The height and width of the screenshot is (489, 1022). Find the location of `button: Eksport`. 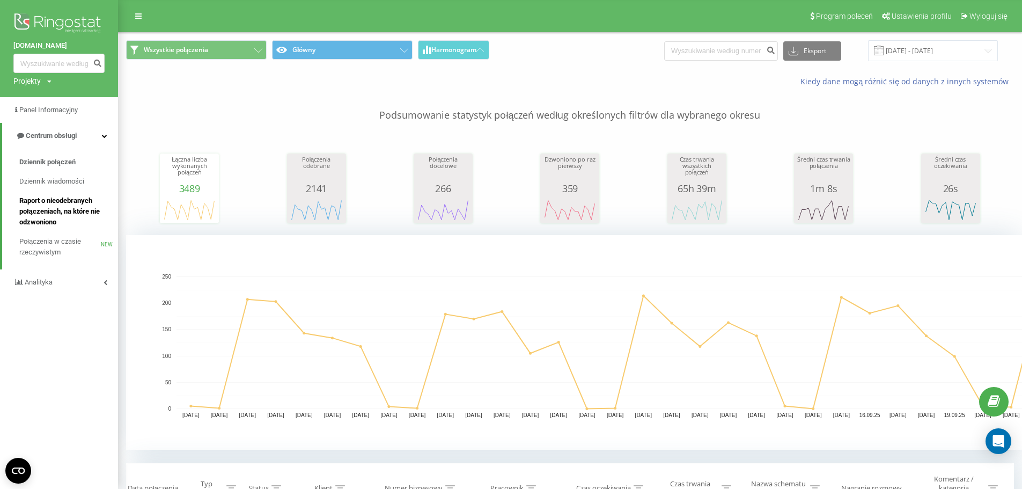

button: Eksport is located at coordinates (812, 51).